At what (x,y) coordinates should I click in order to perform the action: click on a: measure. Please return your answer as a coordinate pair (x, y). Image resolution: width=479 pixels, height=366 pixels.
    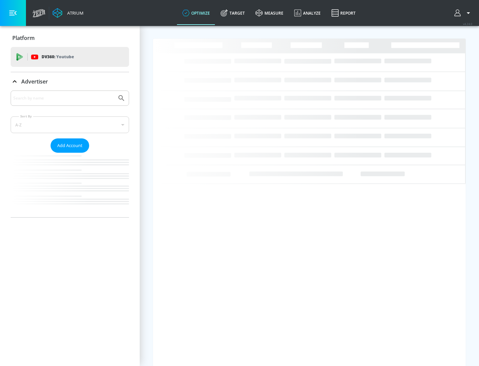
    Looking at the image, I should click on (270, 13).